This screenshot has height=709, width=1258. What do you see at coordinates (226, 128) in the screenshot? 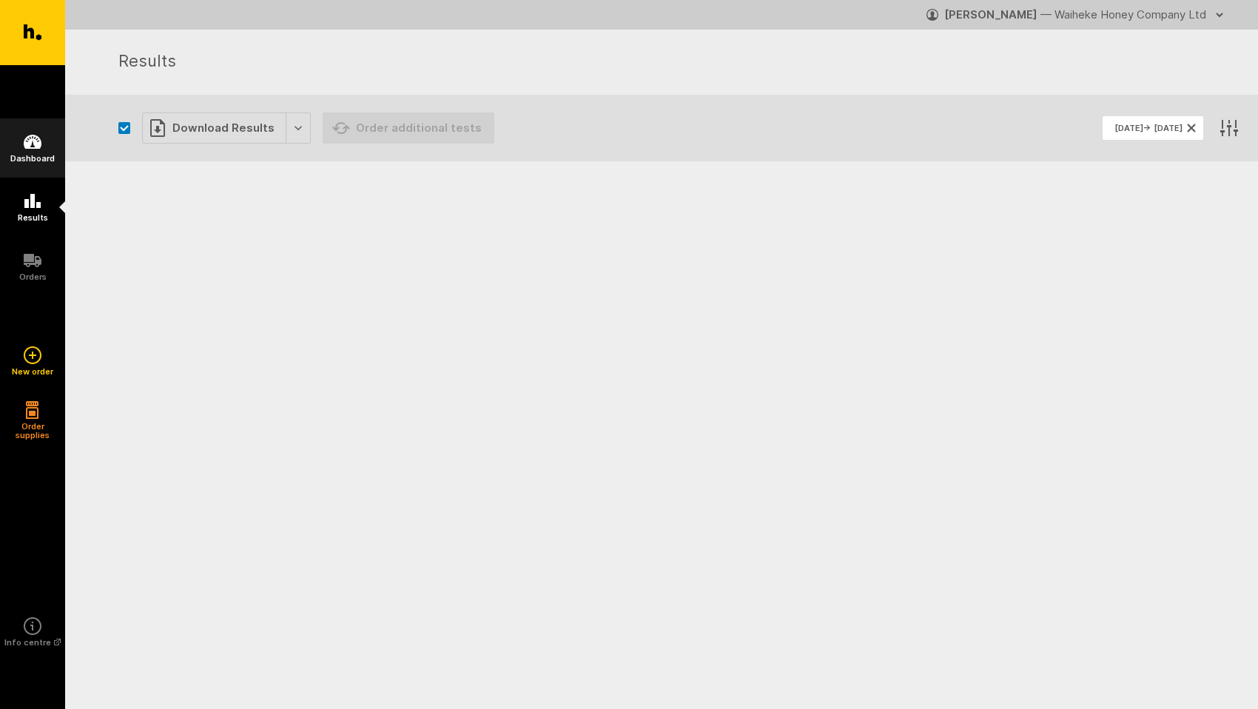
I see `div: Download Results` at bounding box center [226, 128].